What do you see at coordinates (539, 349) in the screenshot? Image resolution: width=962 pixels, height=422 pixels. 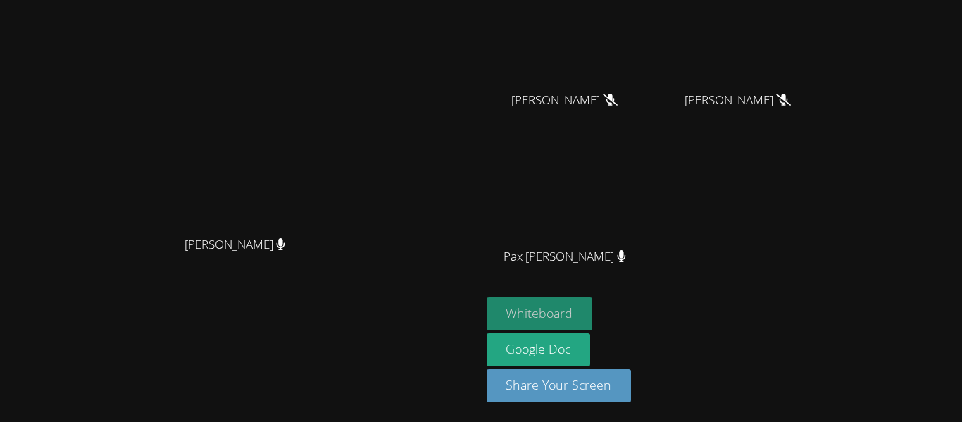 I see `a: Google Doc` at bounding box center [539, 349].